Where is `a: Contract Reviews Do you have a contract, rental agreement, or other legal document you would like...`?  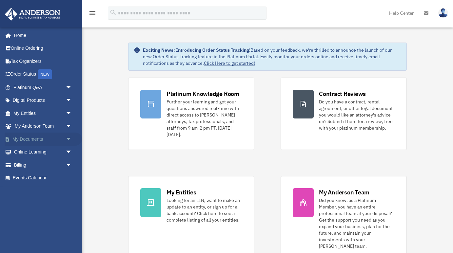
a: Contract Reviews Do you have a contract, rental agreement, or other legal document you would like... is located at coordinates (343, 114).